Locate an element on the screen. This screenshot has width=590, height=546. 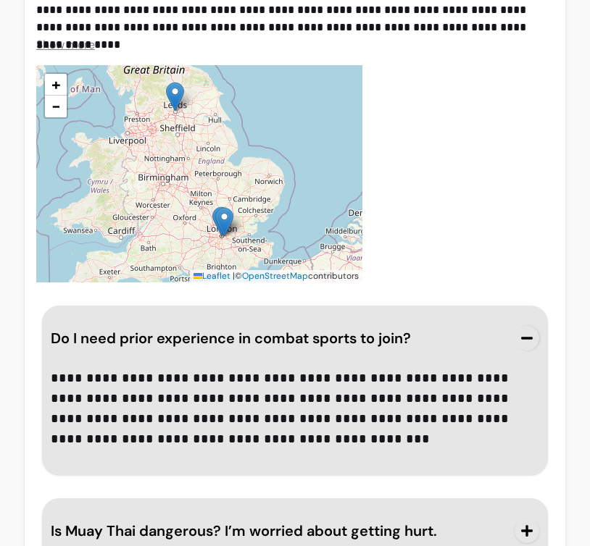
span: Do I need prior experience in combat sports to join? is located at coordinates (230, 338).